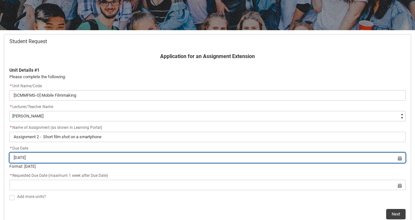  Describe the element at coordinates (26, 86) in the screenshot. I see `span: Unit Name/Code` at that location.